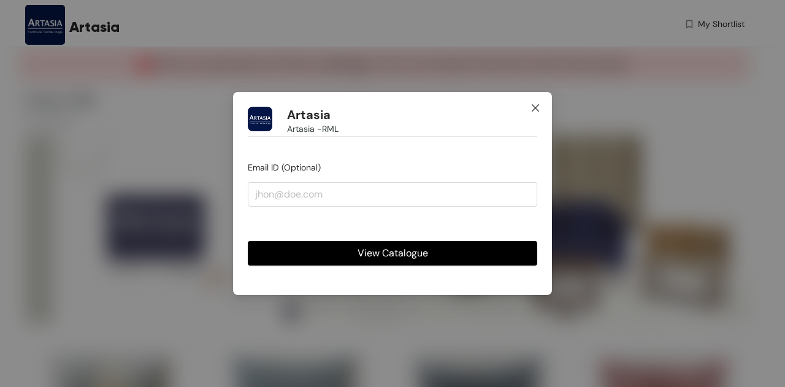 The width and height of the screenshot is (785, 387). I want to click on input: jhon@doe.com, so click(392, 194).